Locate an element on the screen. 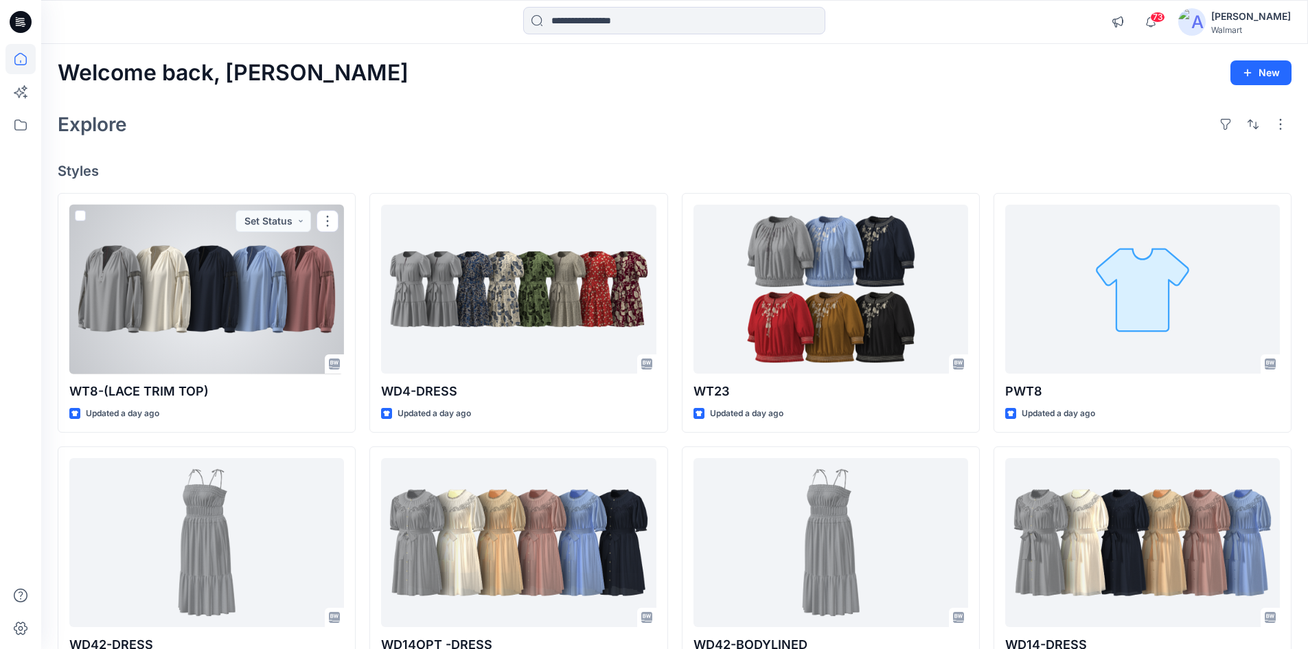  a: WT23 is located at coordinates (831, 289).